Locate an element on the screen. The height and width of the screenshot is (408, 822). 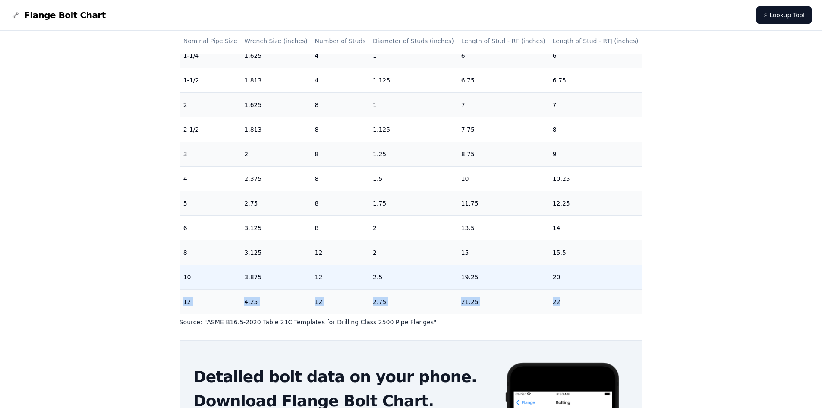
td: 20 is located at coordinates (596, 277).